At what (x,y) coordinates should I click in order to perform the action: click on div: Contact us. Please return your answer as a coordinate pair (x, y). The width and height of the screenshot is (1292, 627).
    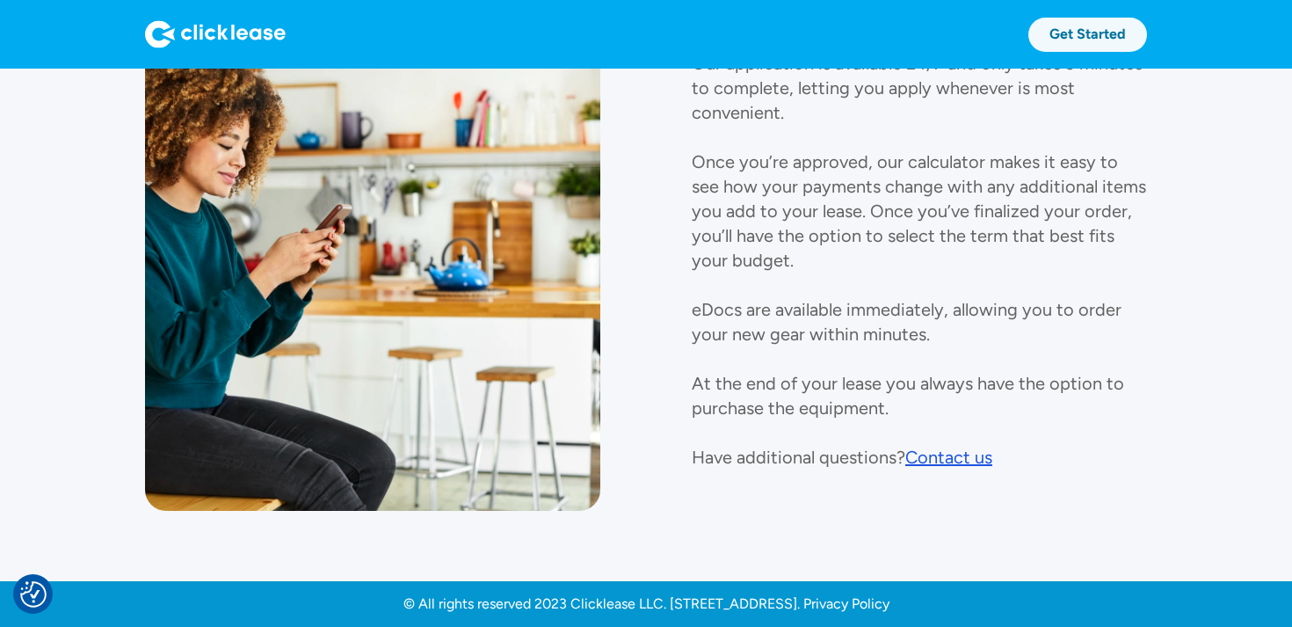
    Looking at the image, I should click on (948, 457).